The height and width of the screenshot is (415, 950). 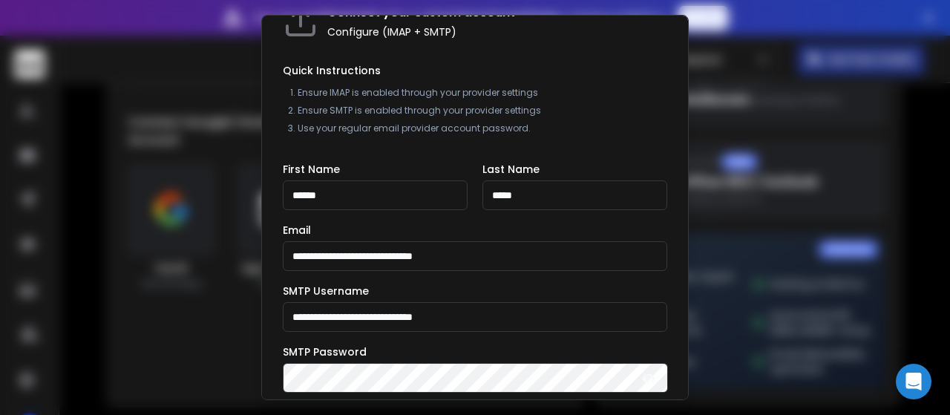 What do you see at coordinates (297, 230) in the screenshot?
I see `label: Email` at bounding box center [297, 230].